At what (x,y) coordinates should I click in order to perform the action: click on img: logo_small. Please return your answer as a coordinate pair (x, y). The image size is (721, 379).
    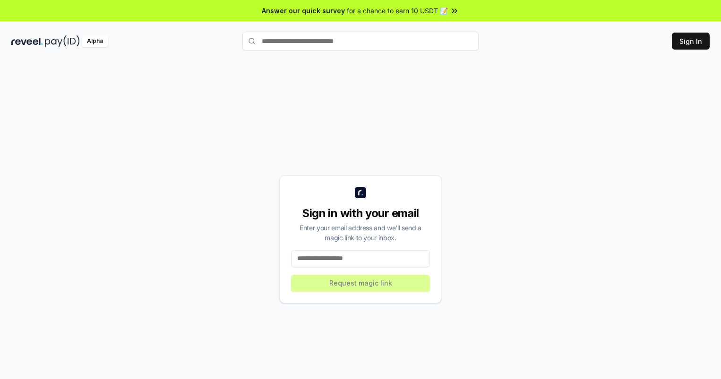
    Looking at the image, I should click on (361, 193).